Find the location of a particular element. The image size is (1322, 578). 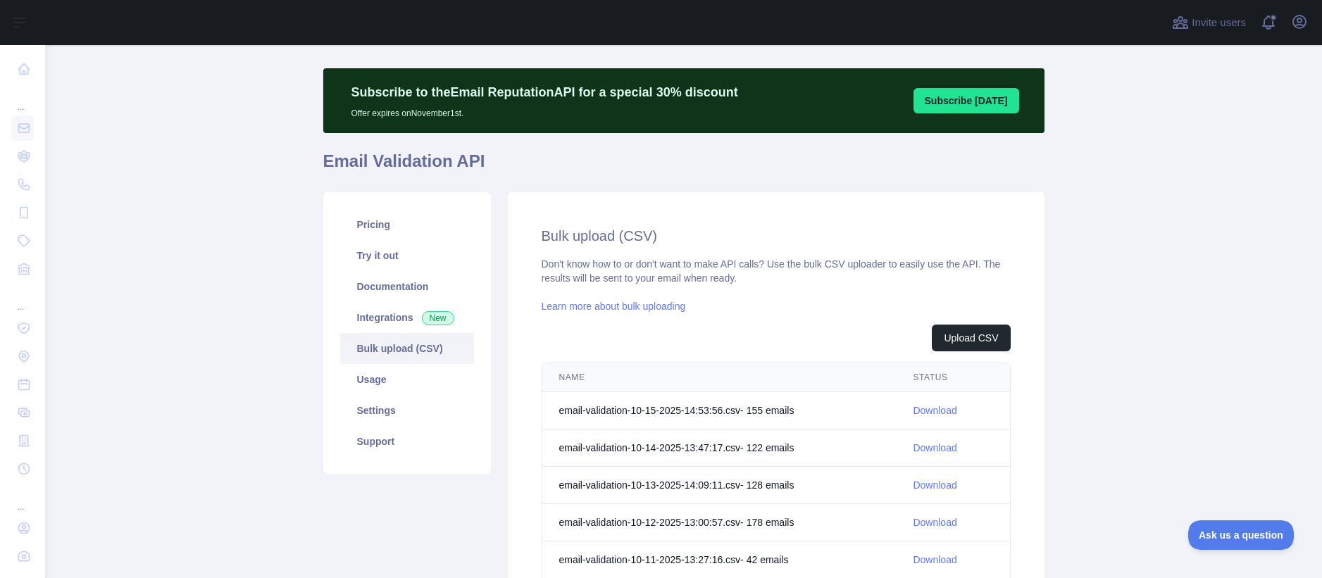

span: Invite users is located at coordinates (1218, 23).